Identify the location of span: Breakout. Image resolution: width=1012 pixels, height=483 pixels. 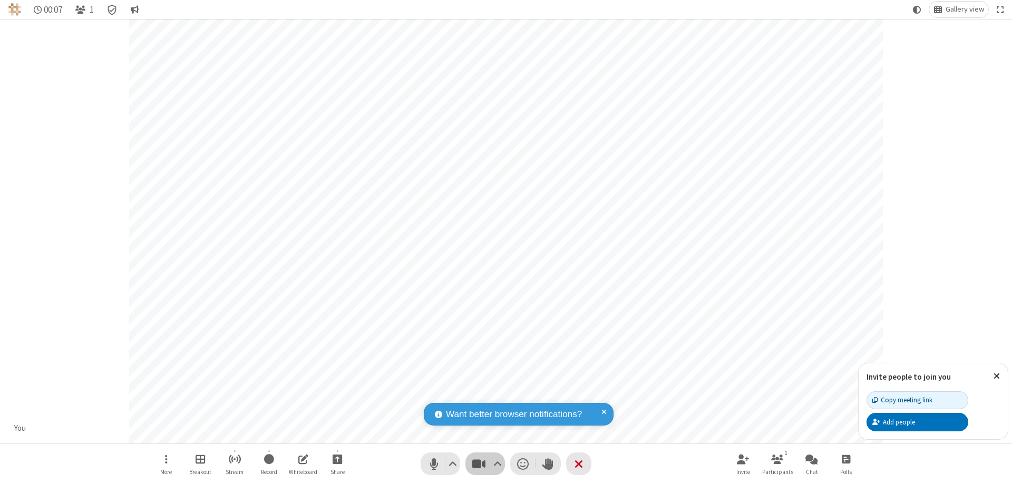
(200, 472).